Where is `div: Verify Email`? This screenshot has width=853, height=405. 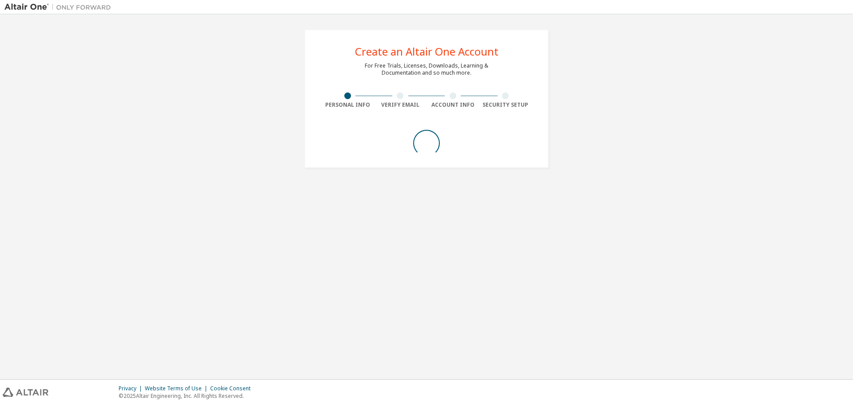 div: Verify Email is located at coordinates (400, 105).